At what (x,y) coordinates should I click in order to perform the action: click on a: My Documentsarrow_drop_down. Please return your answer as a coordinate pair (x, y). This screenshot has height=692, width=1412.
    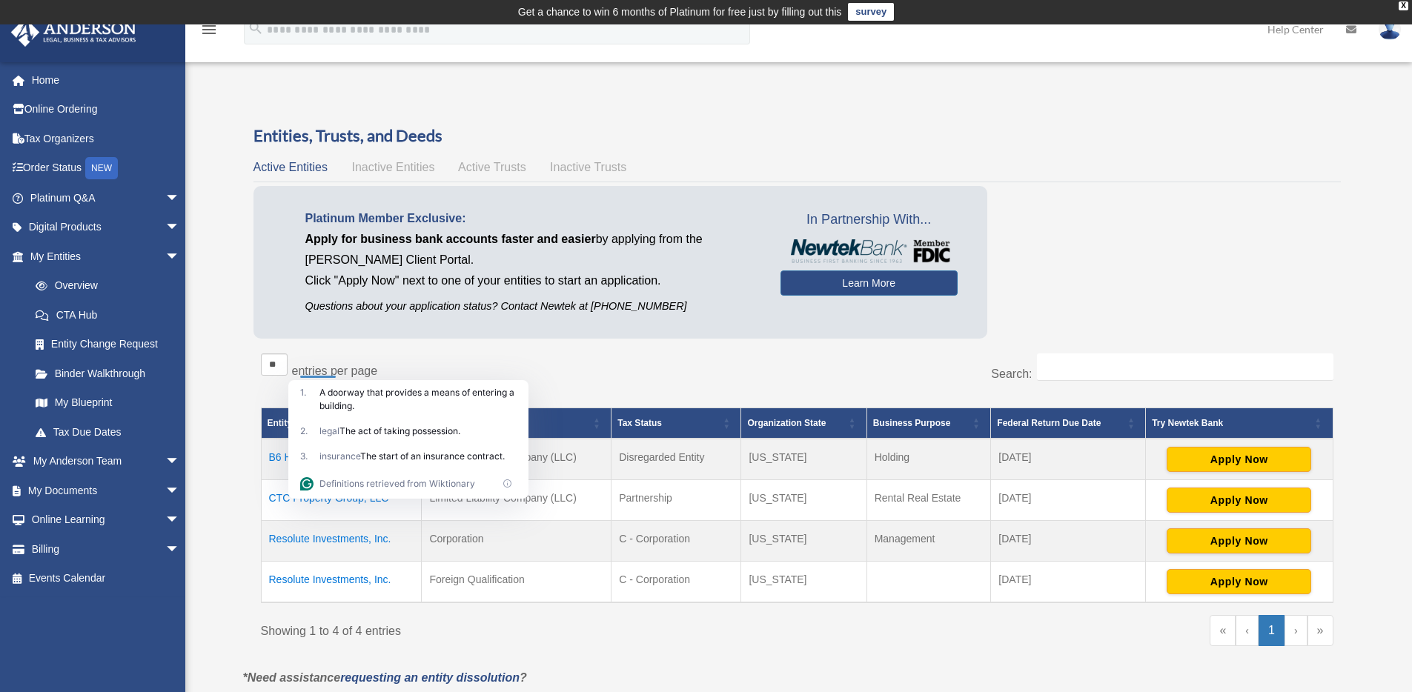
    Looking at the image, I should click on (106, 491).